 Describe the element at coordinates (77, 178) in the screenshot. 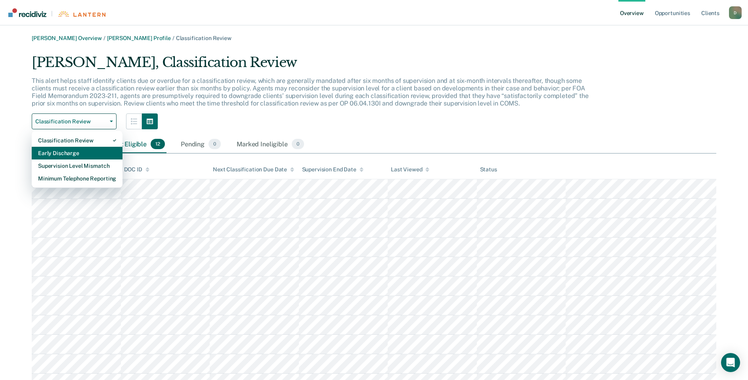

I see `div: Minimum Telephone Reporting` at that location.